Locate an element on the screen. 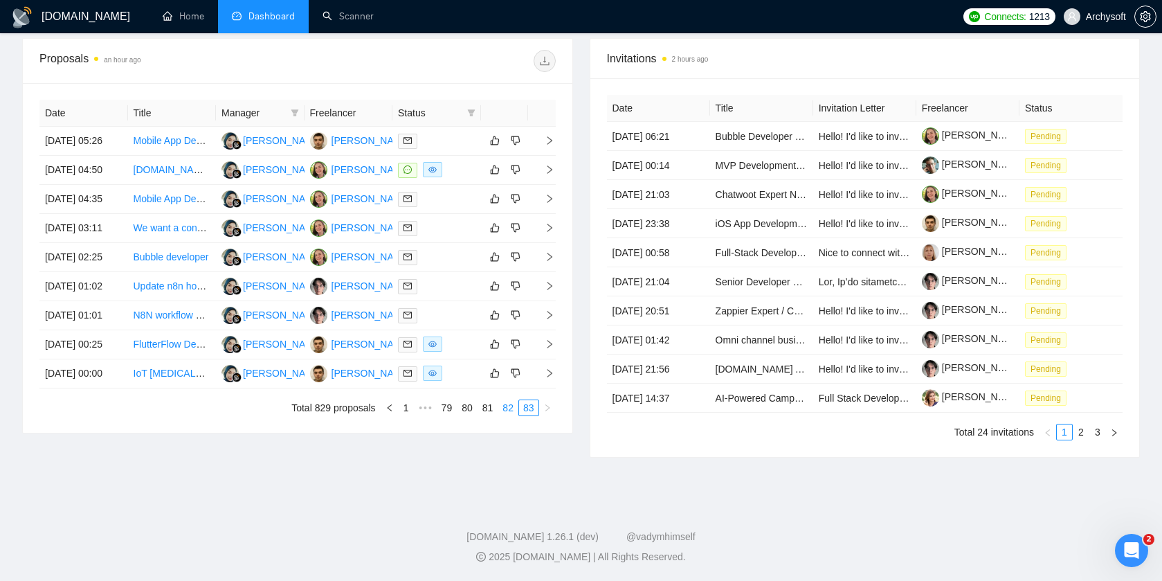  th: Manager is located at coordinates (260, 113).